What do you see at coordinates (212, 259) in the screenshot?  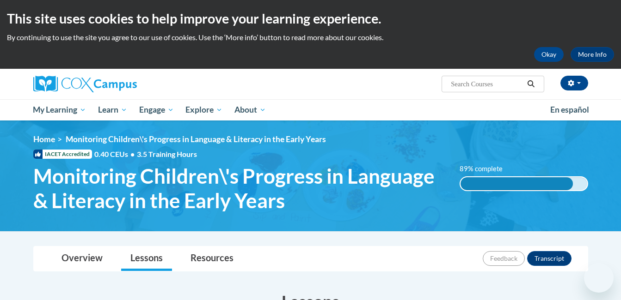 I see `a: Resources` at bounding box center [212, 259].